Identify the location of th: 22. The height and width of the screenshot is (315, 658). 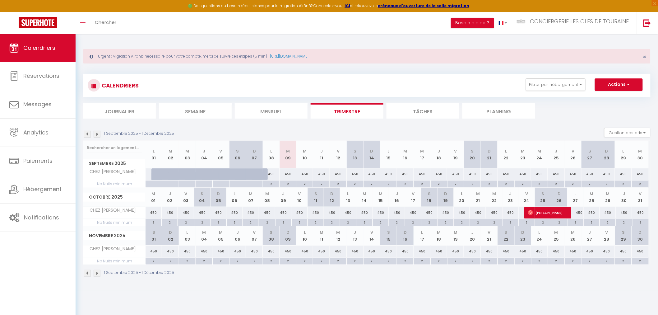
(506, 235).